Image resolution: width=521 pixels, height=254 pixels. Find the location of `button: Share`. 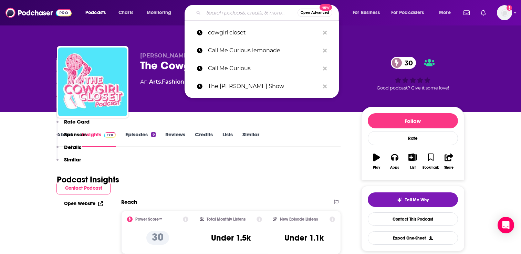

button: Share is located at coordinates (449, 162).